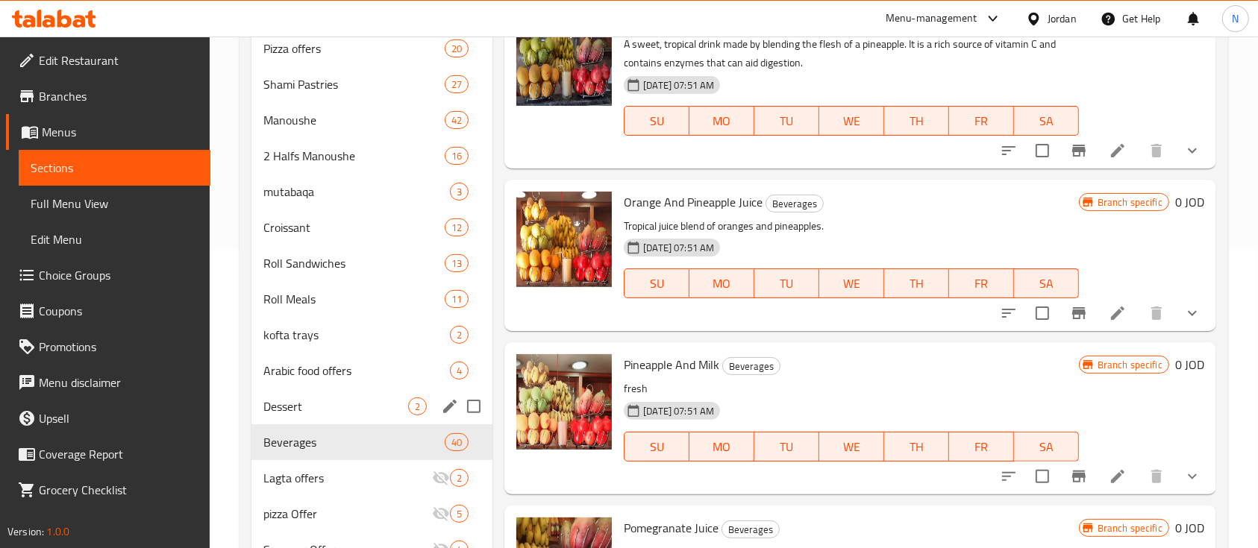 This screenshot has width=1258, height=548. I want to click on span: Coupons, so click(119, 311).